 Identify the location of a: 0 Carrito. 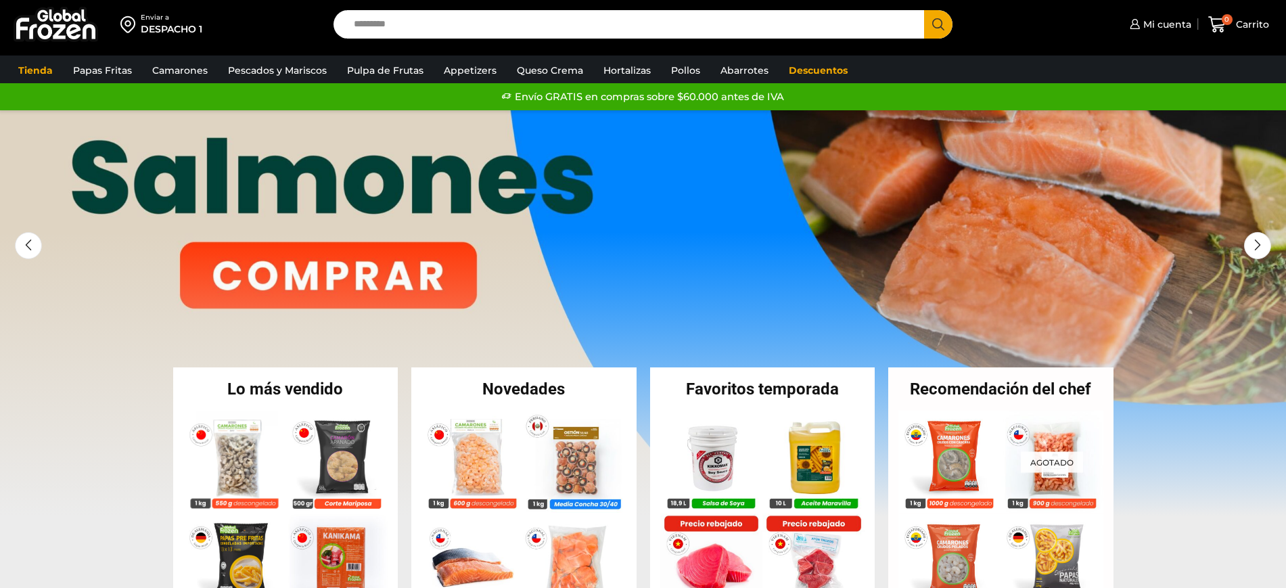
(1239, 24).